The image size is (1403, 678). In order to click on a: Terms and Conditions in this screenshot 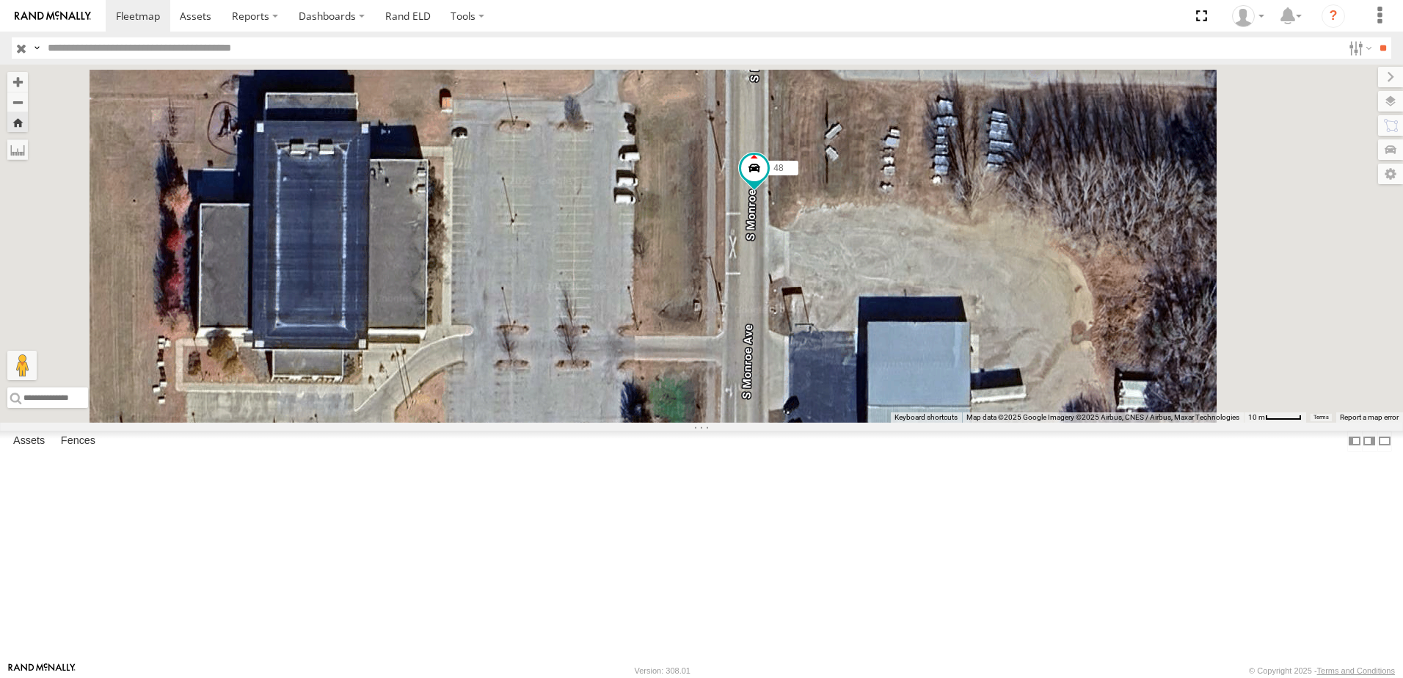, I will do `click(1356, 671)`.